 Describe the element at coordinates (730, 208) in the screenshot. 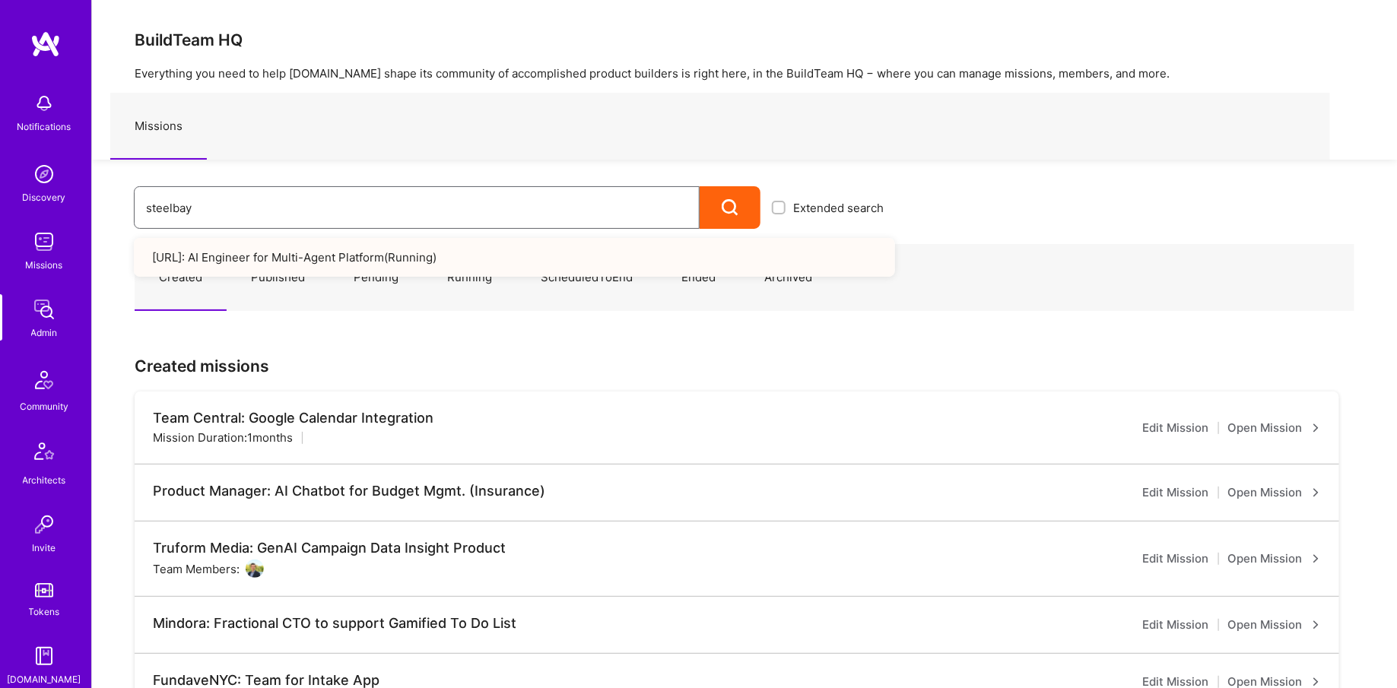

I see `i: icon Search` at that location.